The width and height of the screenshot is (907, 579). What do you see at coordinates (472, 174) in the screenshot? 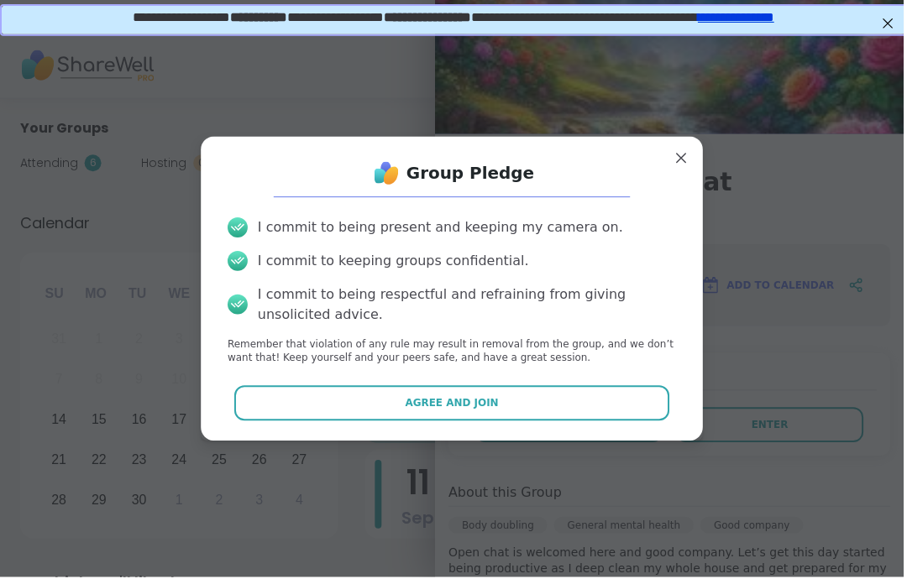
I see `h1: Group Pledge` at bounding box center [472, 174].